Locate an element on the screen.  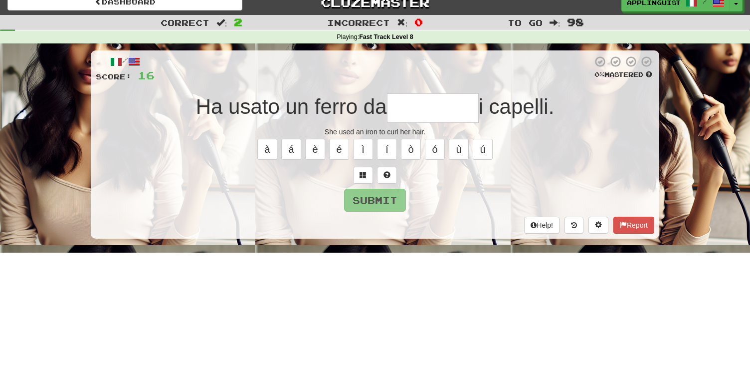
span: Score: is located at coordinates (114, 76).